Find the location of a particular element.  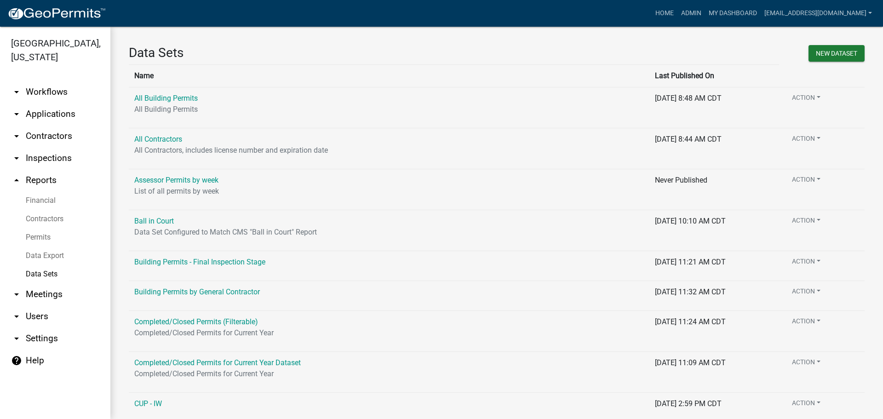

a: My Dashboard is located at coordinates (733, 13).